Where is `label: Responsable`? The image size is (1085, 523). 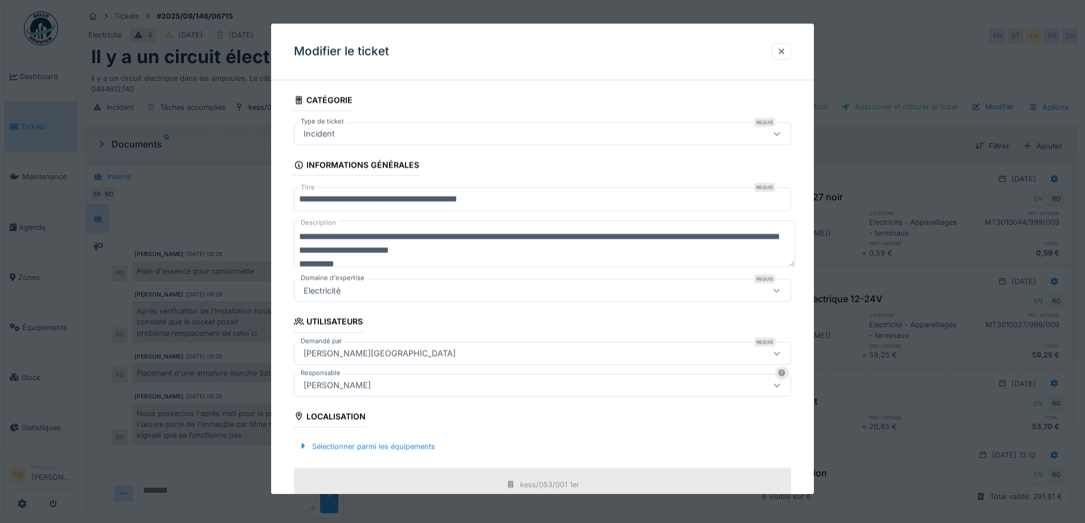
label: Responsable is located at coordinates (321, 373).